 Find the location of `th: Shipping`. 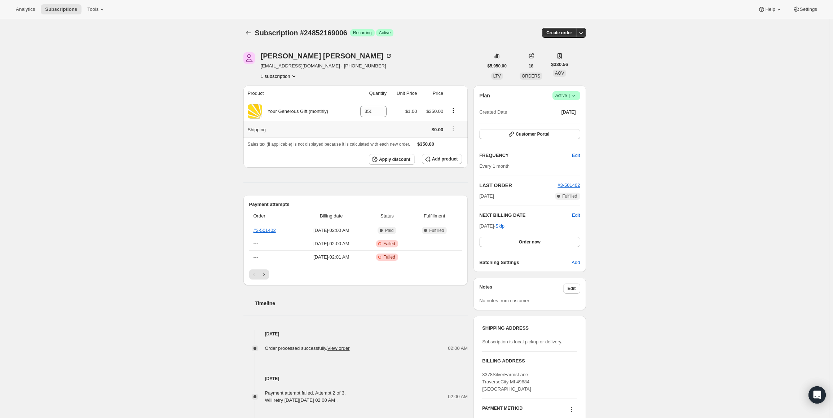

th: Shipping is located at coordinates (297, 129).